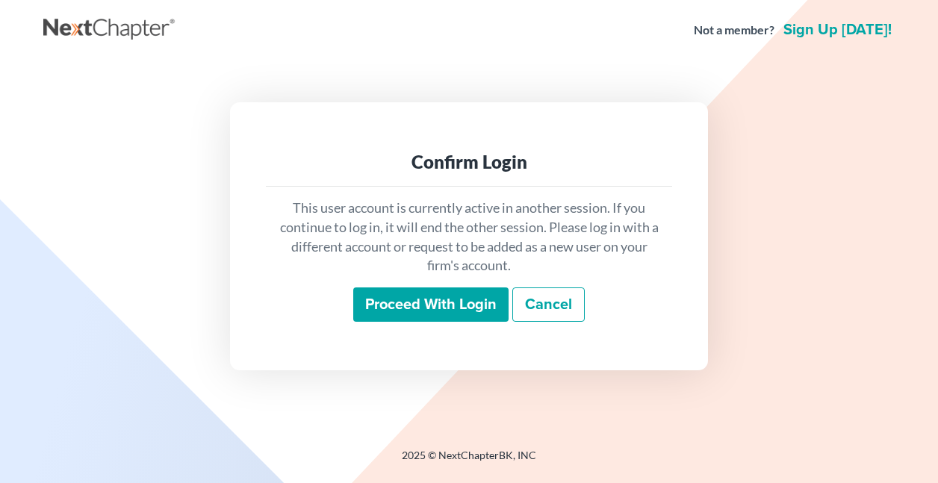 The width and height of the screenshot is (938, 483). Describe the element at coordinates (548, 305) in the screenshot. I see `a: Cancel` at that location.